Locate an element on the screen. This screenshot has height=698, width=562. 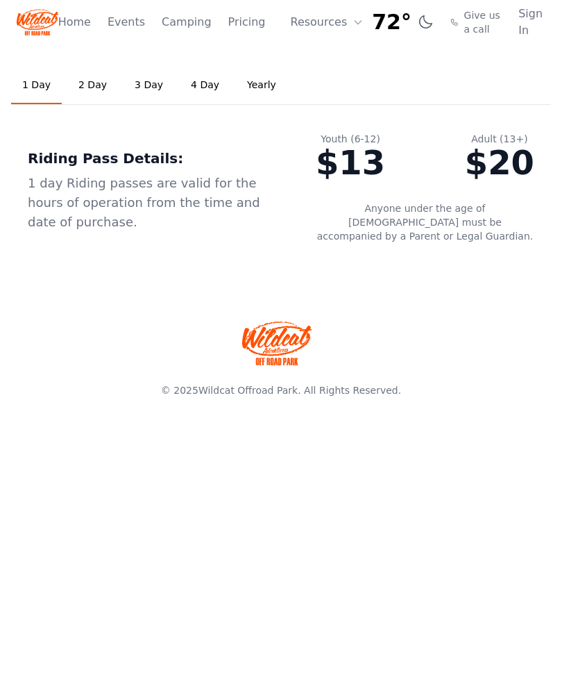
a: Events is located at coordinates (126, 22).